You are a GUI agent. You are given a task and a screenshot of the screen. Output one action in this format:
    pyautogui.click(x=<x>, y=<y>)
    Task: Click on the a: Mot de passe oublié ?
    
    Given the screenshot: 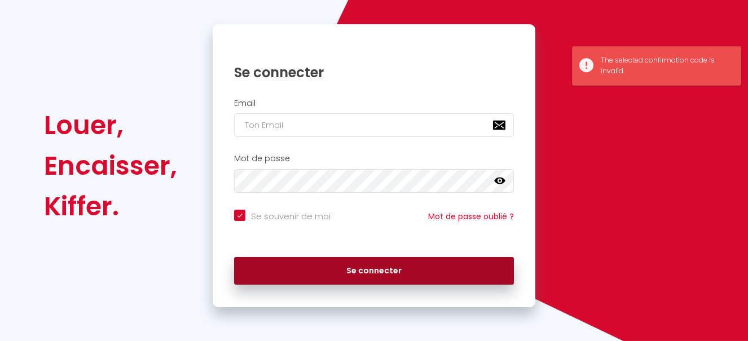 What is the action you would take?
    pyautogui.click(x=471, y=217)
    